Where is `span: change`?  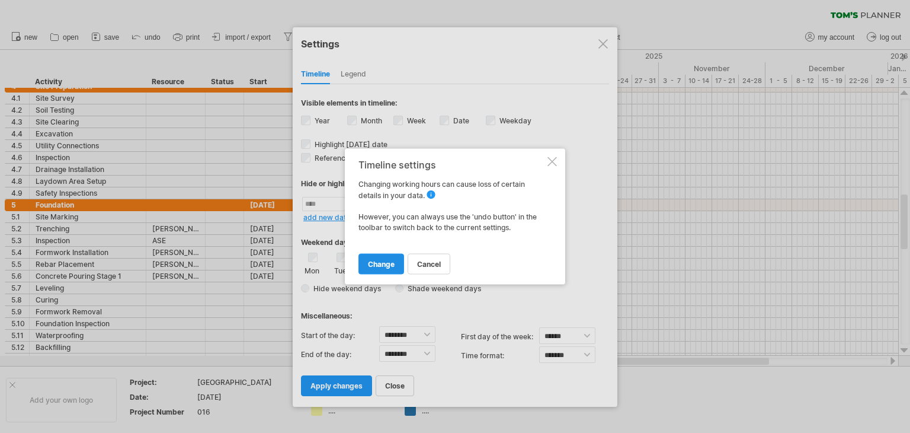
span: change is located at coordinates (381, 264).